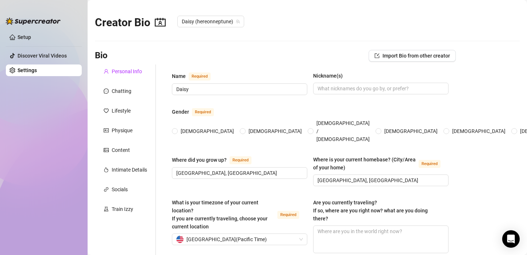 This screenshot has height=255, width=527. Describe the element at coordinates (106, 150) in the screenshot. I see `span: picture` at that location.